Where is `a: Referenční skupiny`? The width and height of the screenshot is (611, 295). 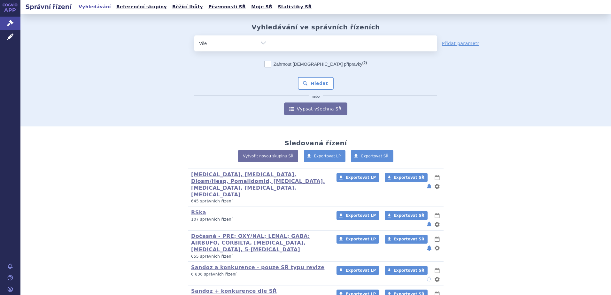 a: Referenční skupiny is located at coordinates (142, 7).